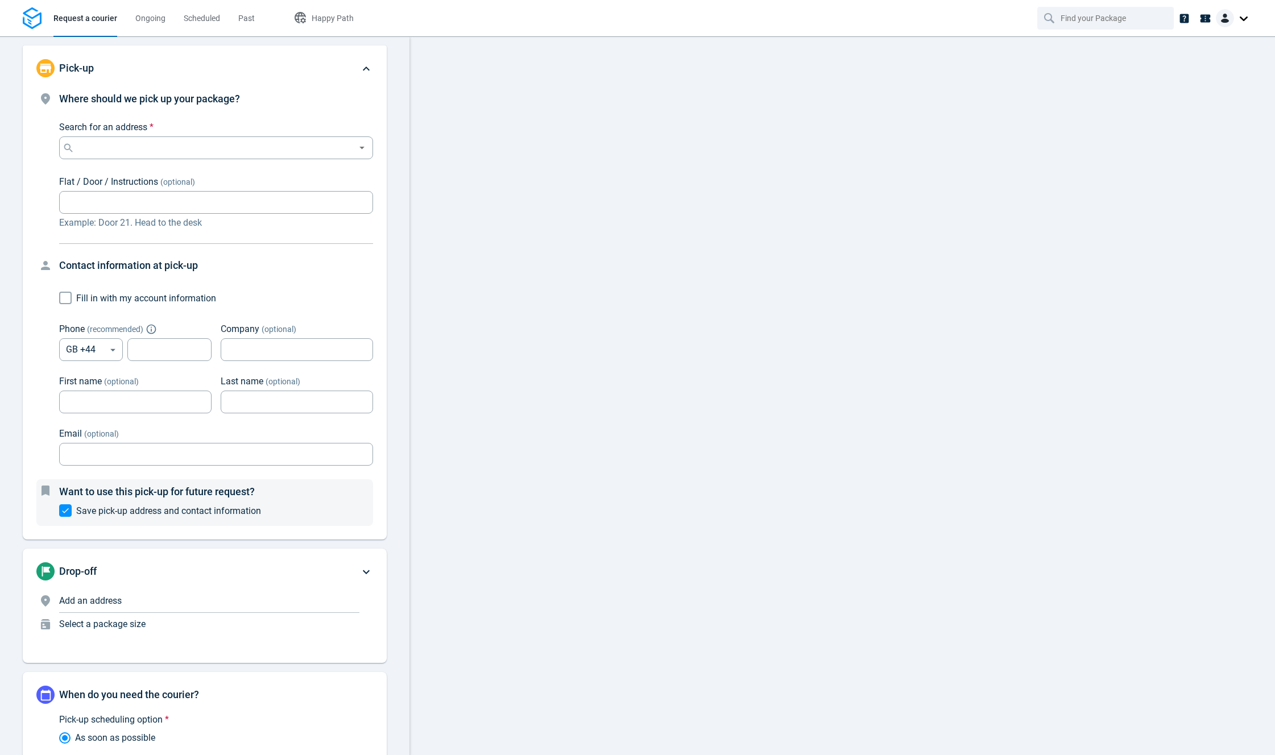 The image size is (1275, 755). What do you see at coordinates (90, 601) in the screenshot?
I see `span: Add an address` at bounding box center [90, 601].